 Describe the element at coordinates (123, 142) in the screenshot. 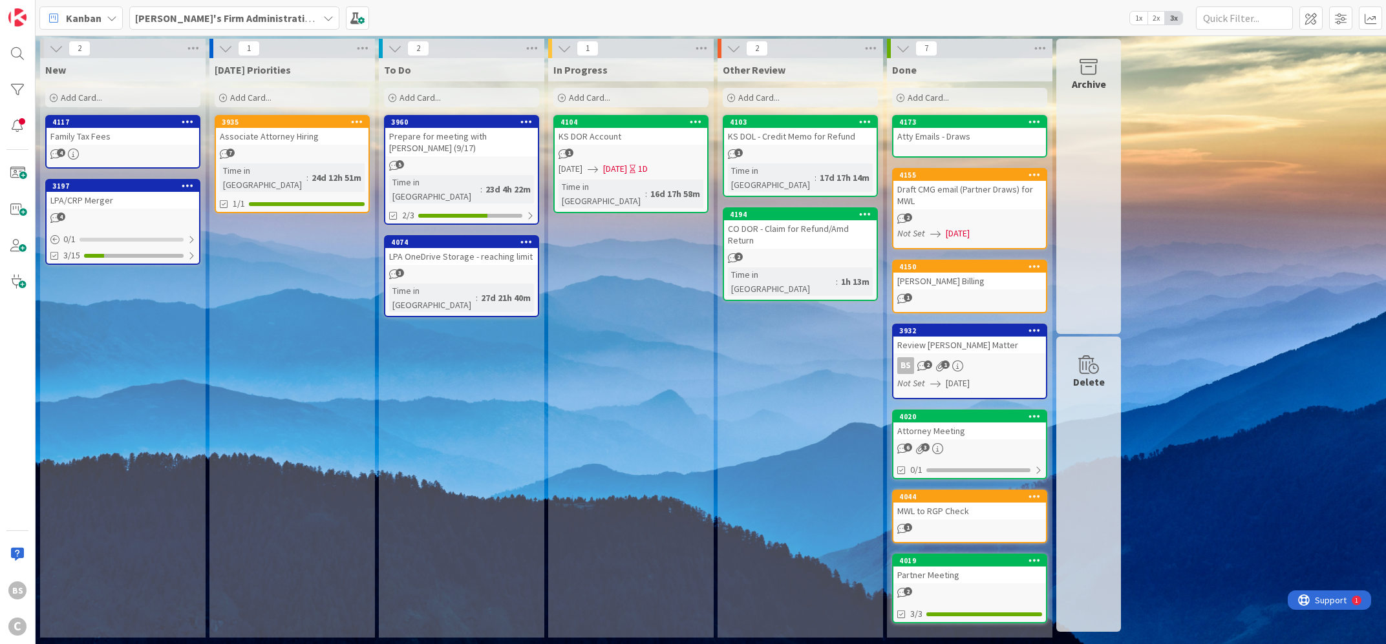

I see `a: 4117Family Tax Fees` at that location.